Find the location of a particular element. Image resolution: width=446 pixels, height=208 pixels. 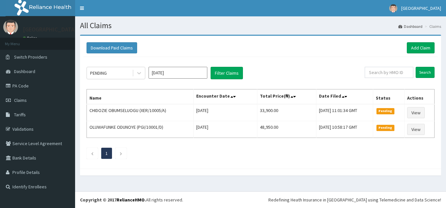

a: RelianceHMO is located at coordinates (131, 199).